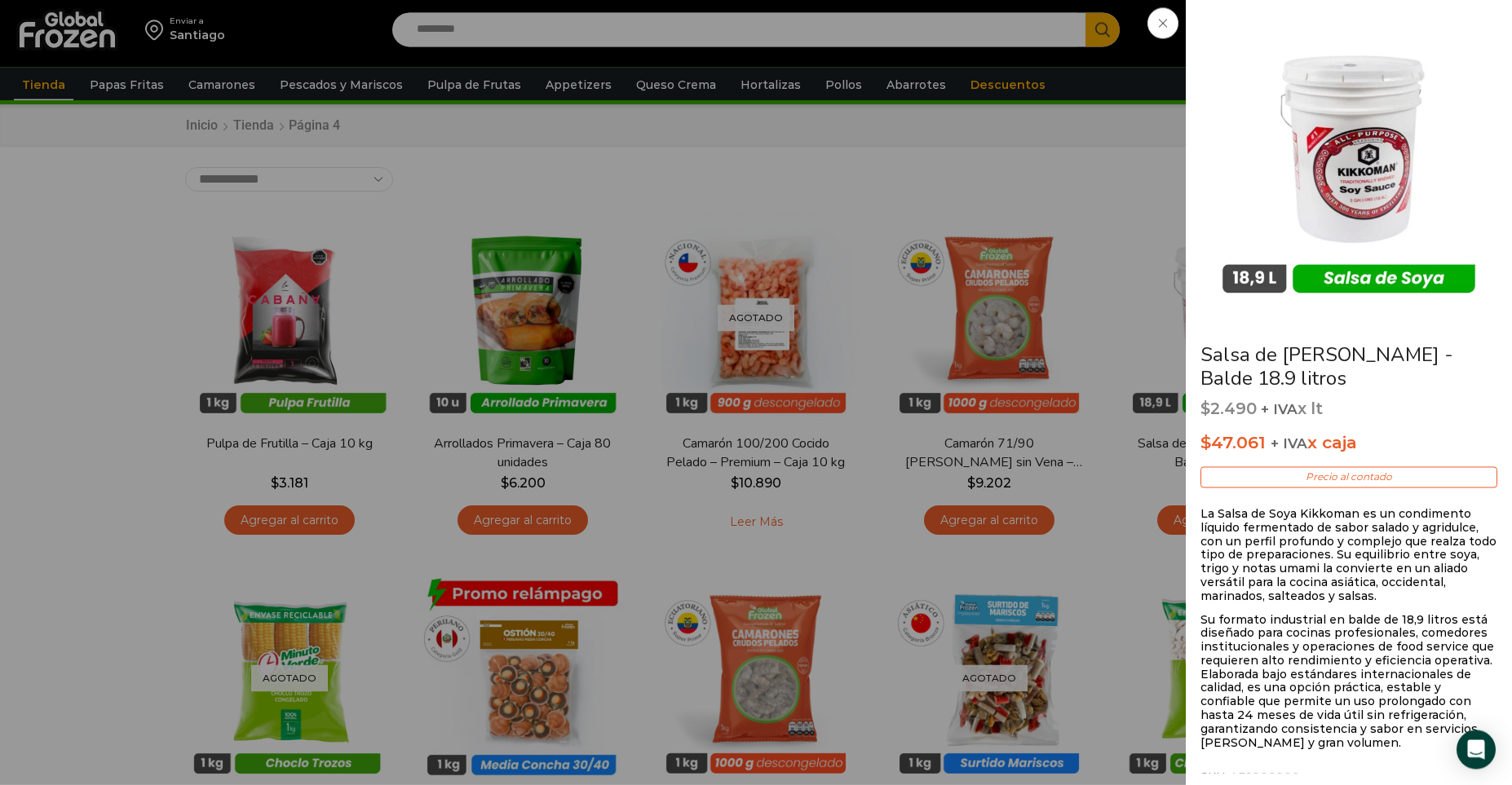 This screenshot has width=1512, height=785. What do you see at coordinates (1263, 777) in the screenshot?
I see `span: AB1002000` at bounding box center [1263, 777].